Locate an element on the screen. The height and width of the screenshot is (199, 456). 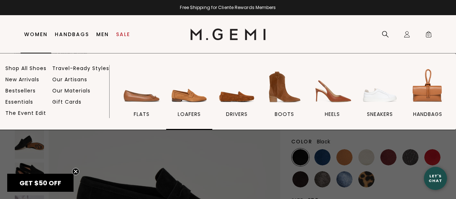
img: M.Gemi is located at coordinates (228, 34).